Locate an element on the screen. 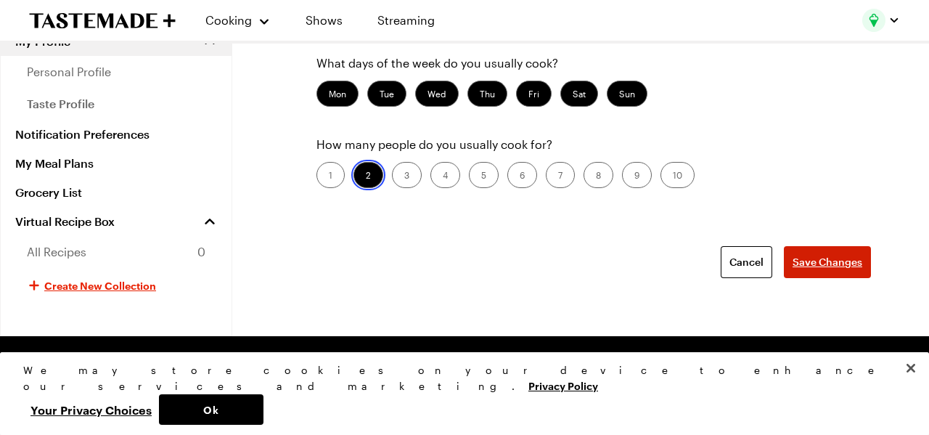 This screenshot has width=929, height=435. span: Save Changes is located at coordinates (827, 262).